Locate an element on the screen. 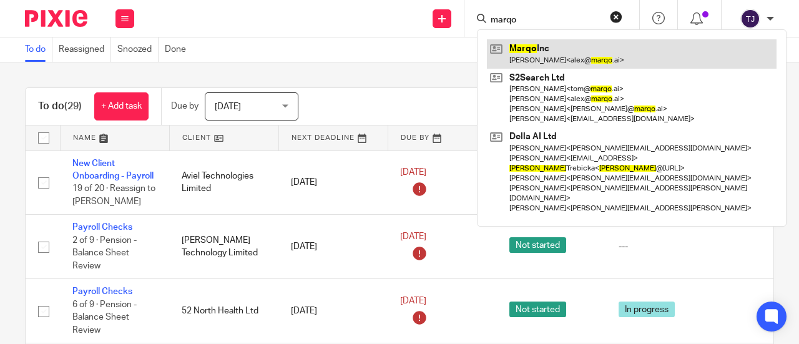 The height and width of the screenshot is (344, 799). a: To do is located at coordinates (39, 49).